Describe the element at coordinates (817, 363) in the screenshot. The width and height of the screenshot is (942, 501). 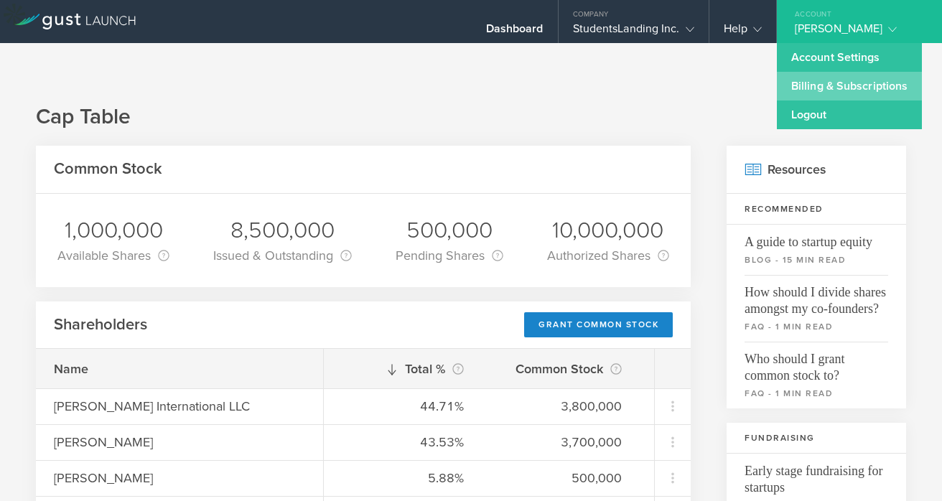
I see `span: Who should I grant common stock to?` at that location.